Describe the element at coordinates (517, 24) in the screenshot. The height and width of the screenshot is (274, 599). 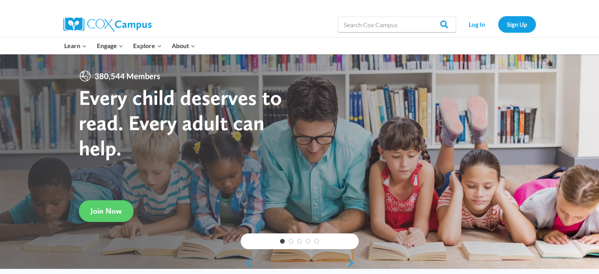
I see `a: Sign Up` at that location.